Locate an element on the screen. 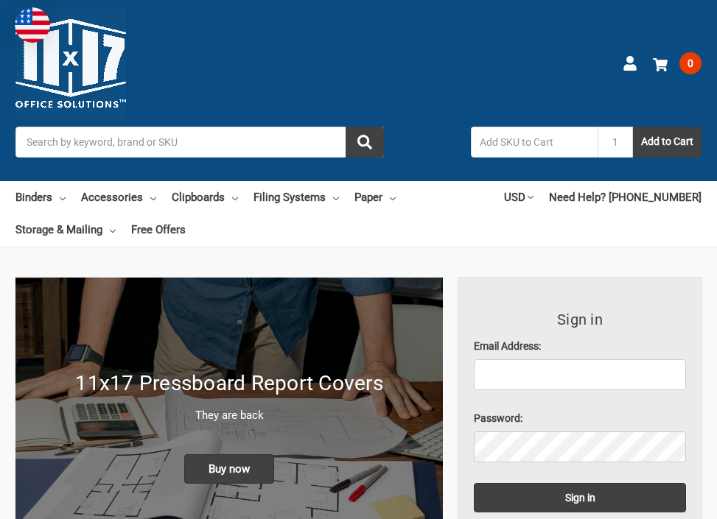 This screenshot has width=717, height=519. button: Add to Cart is located at coordinates (667, 142).